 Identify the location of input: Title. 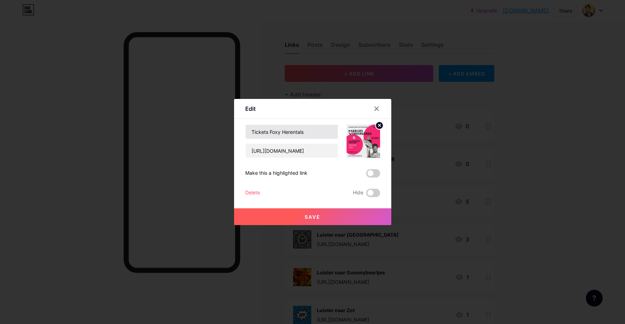
(292, 132).